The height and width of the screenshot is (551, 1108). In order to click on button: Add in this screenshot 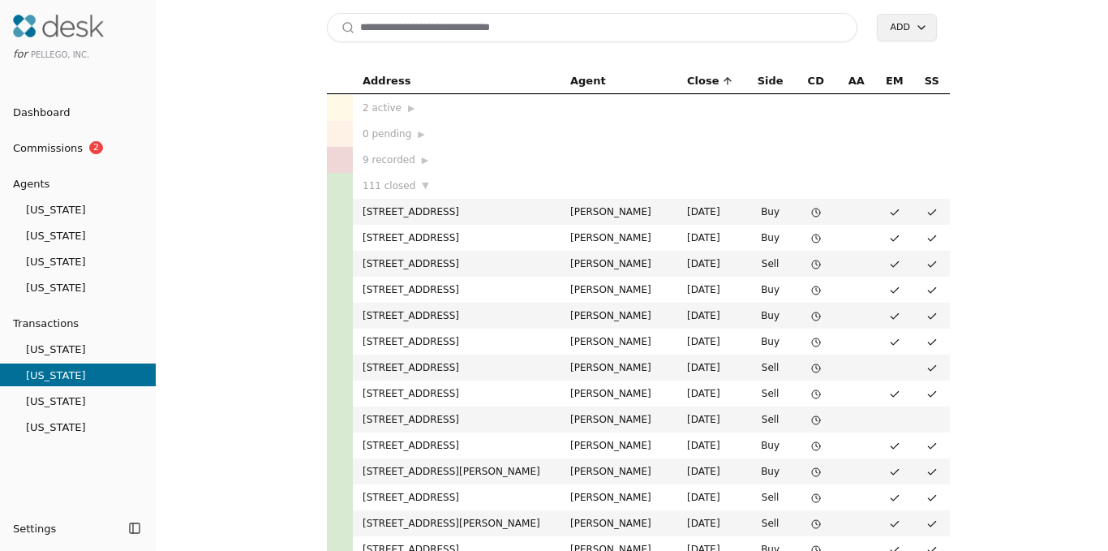, I will do `click(907, 28)`.